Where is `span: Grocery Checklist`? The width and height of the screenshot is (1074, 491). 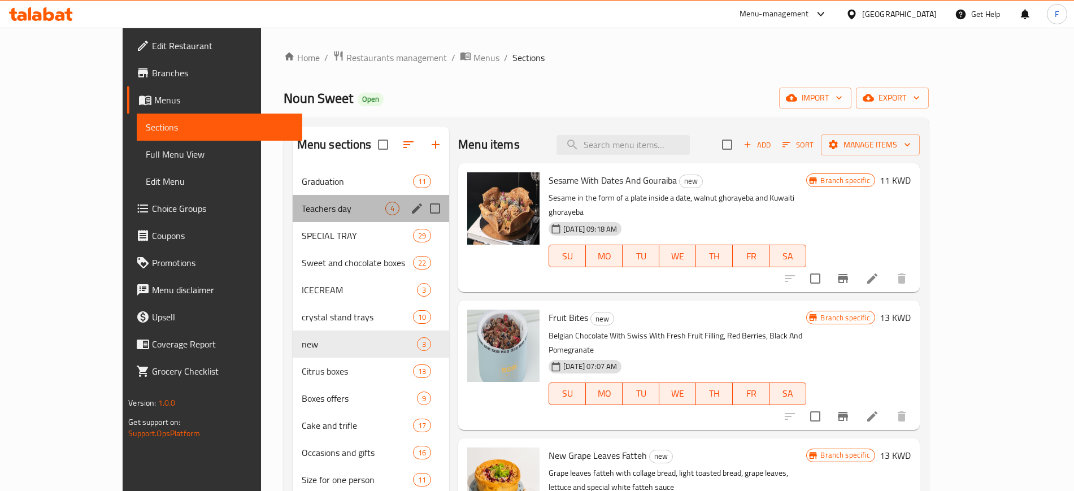
span: Grocery Checklist is located at coordinates (222, 371).